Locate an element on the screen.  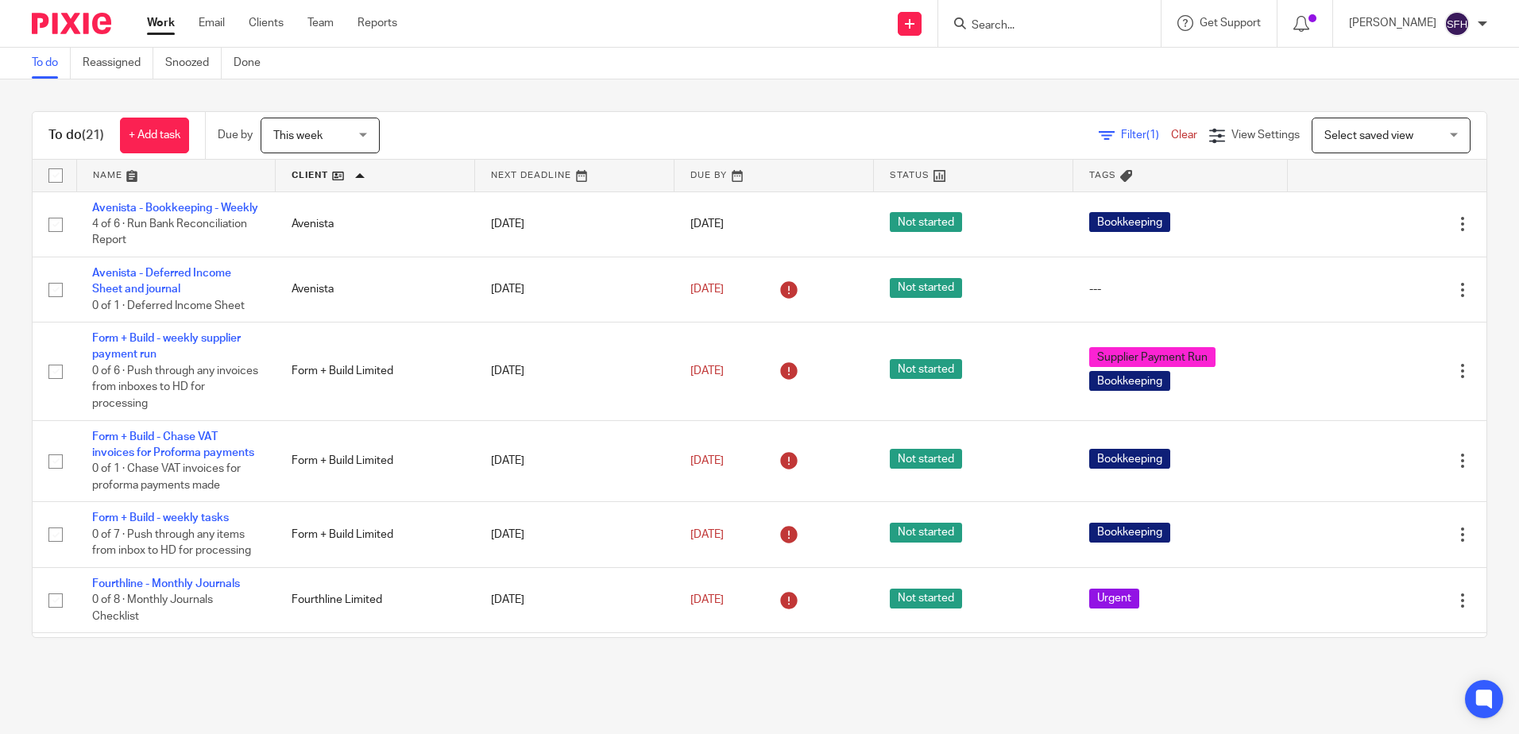
h1: To do is located at coordinates (76, 135).